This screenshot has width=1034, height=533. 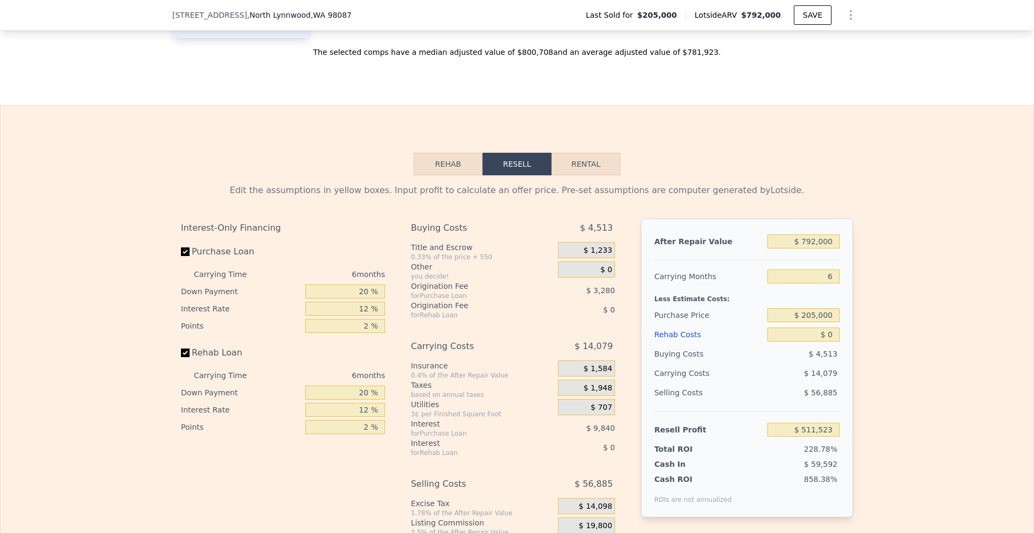 I want to click on div: ROIs are not annualized, so click(x=693, y=495).